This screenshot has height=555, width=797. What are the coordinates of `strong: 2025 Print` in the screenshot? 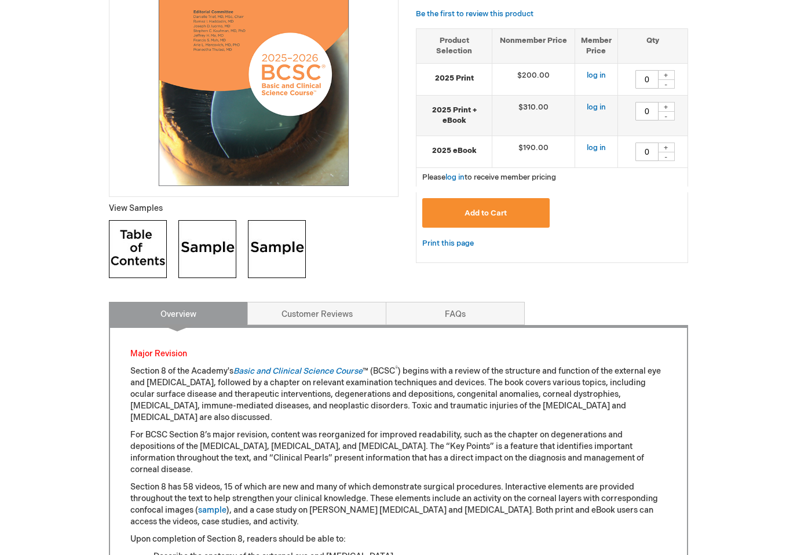 It's located at (454, 78).